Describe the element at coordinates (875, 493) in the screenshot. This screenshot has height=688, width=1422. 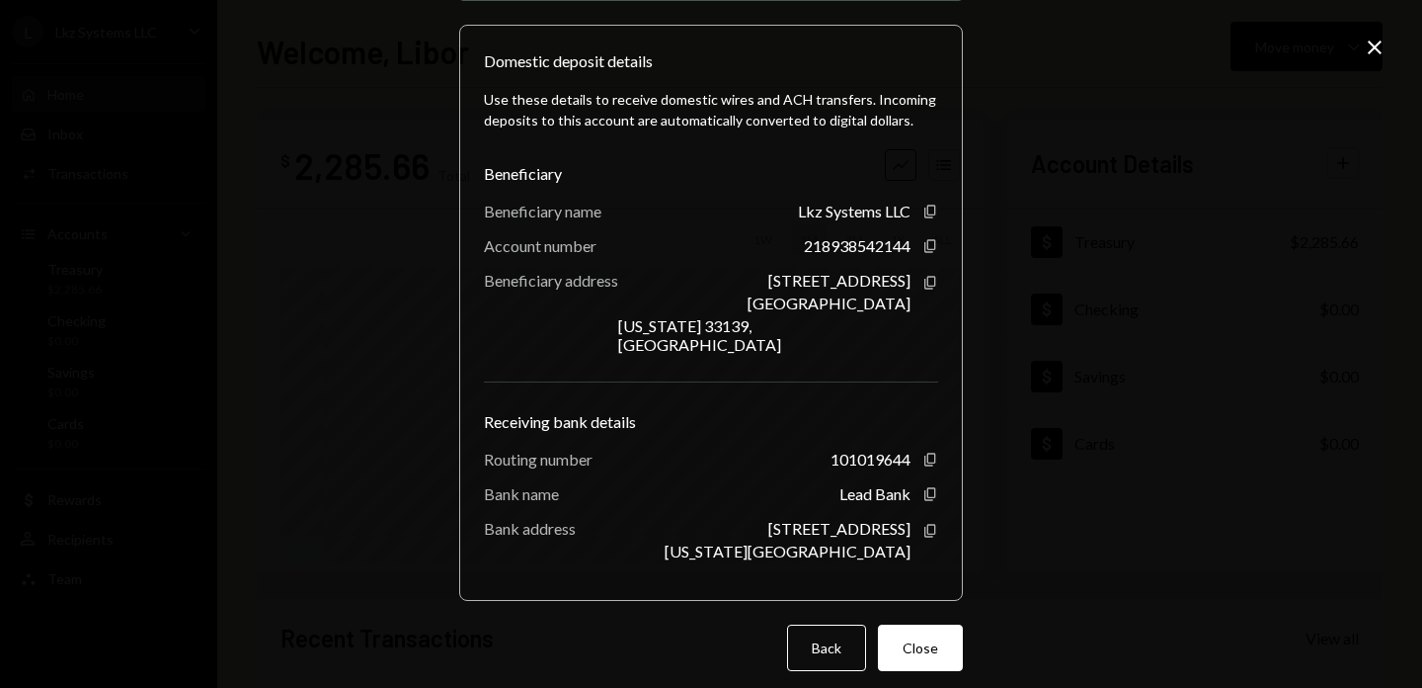
I see `div: Lead Bank` at that location.